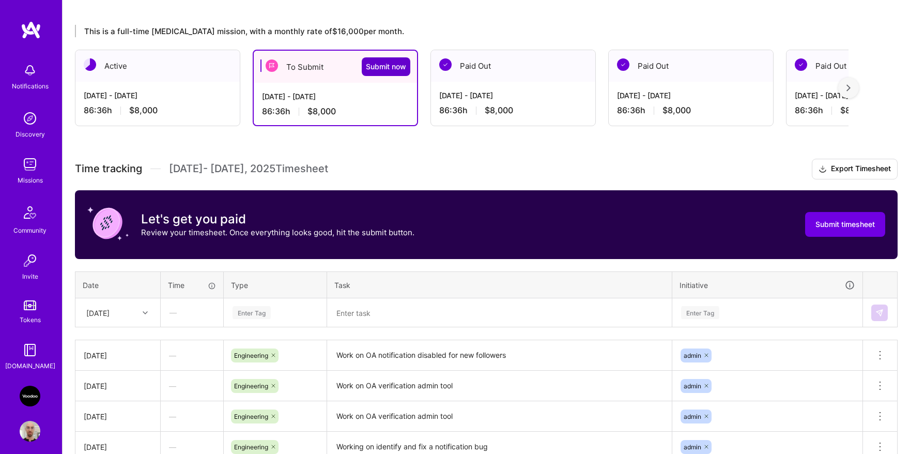  What do you see at coordinates (823, 169) in the screenshot?
I see `i: icon Download` at bounding box center [823, 169].